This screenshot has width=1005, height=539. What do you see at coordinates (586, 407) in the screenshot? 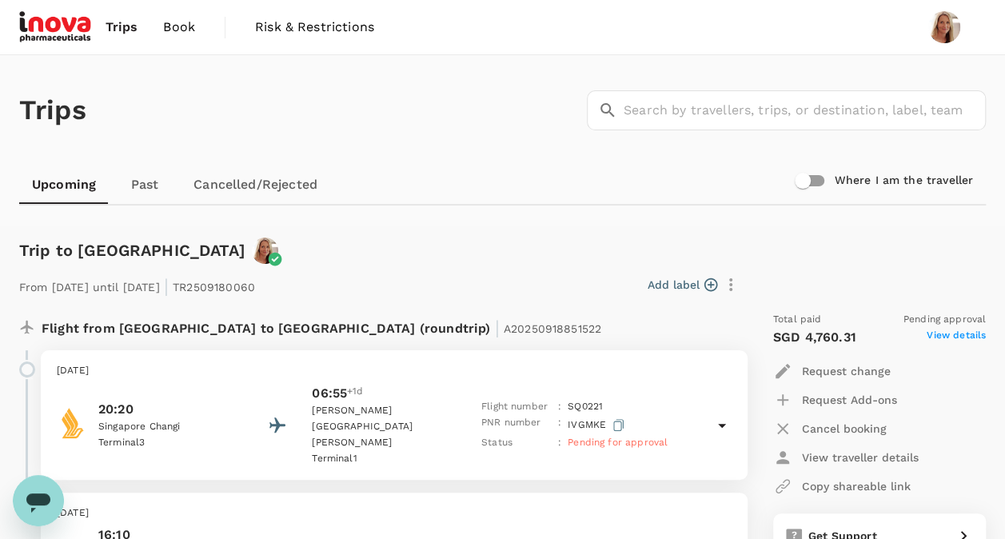
I see `p: SQ 0221` at bounding box center [586, 407].